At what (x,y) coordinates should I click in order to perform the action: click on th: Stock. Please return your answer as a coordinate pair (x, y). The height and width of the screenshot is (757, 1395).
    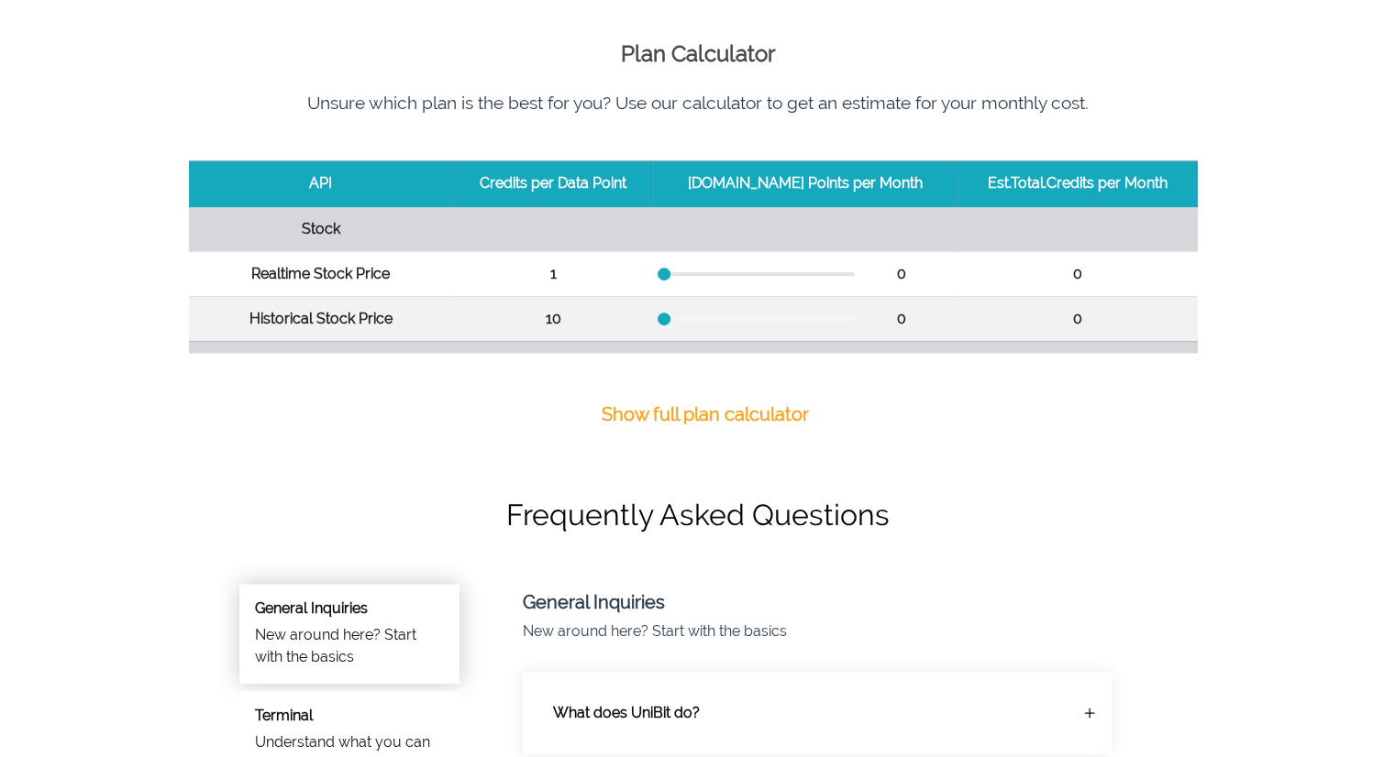
    Looking at the image, I should click on (321, 229).